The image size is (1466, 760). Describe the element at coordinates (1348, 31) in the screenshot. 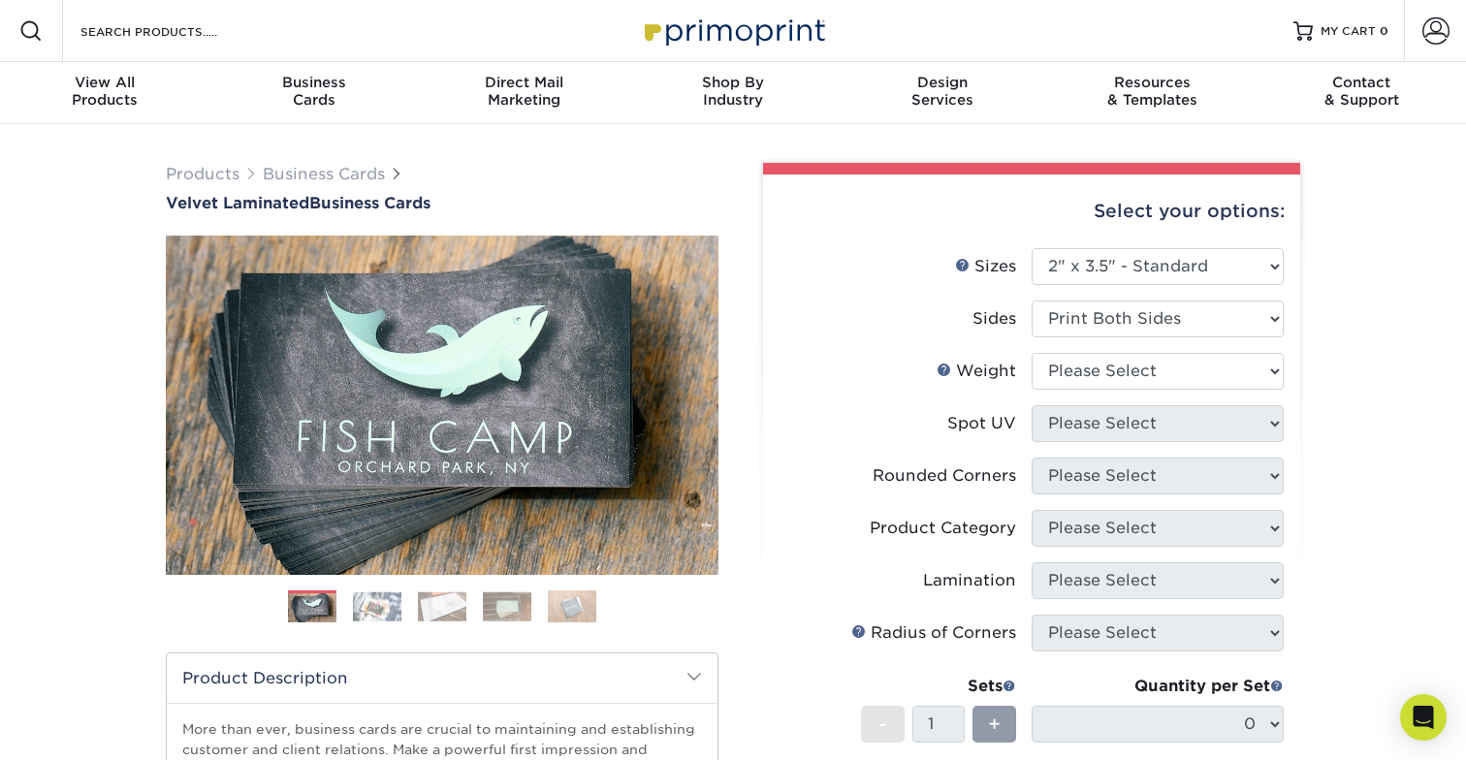

I see `span: MY CART` at that location.